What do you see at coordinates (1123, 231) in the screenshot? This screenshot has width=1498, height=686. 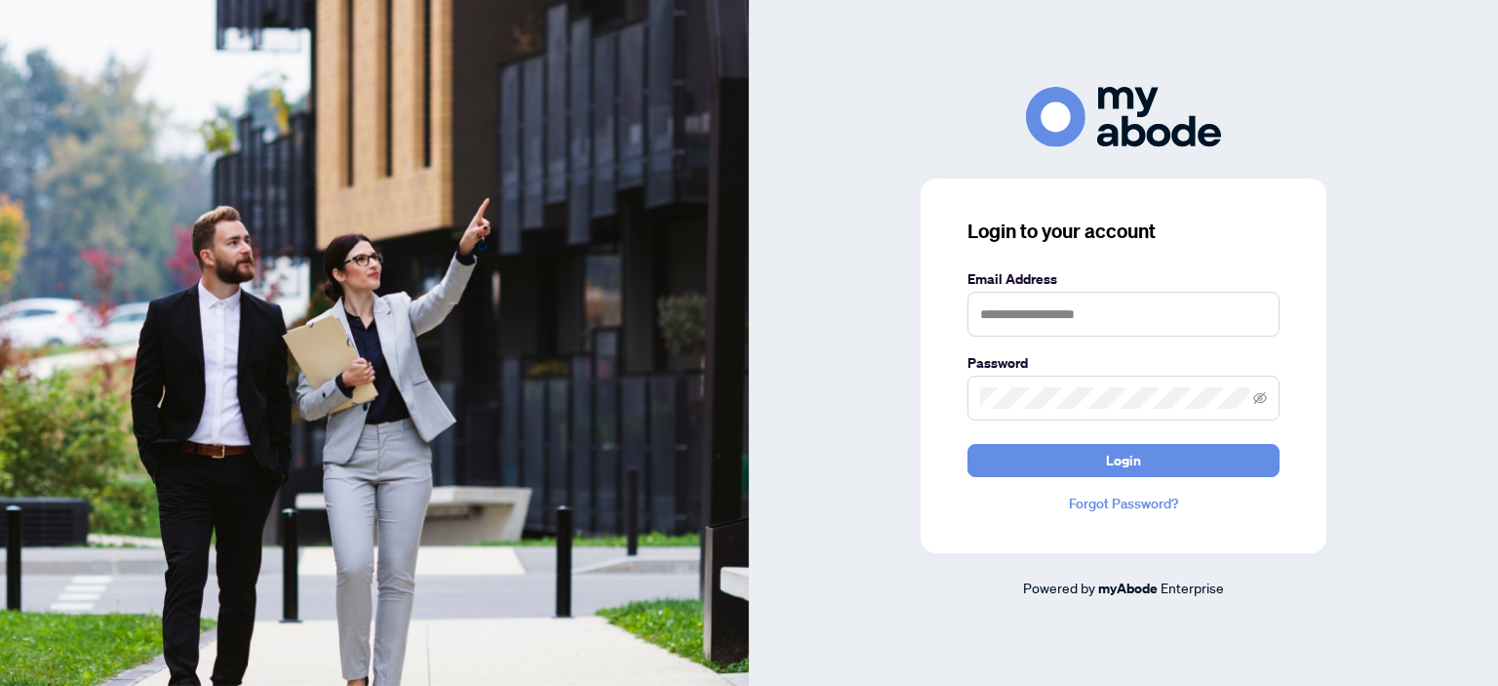 I see `h3: Login to your account` at bounding box center [1123, 231].